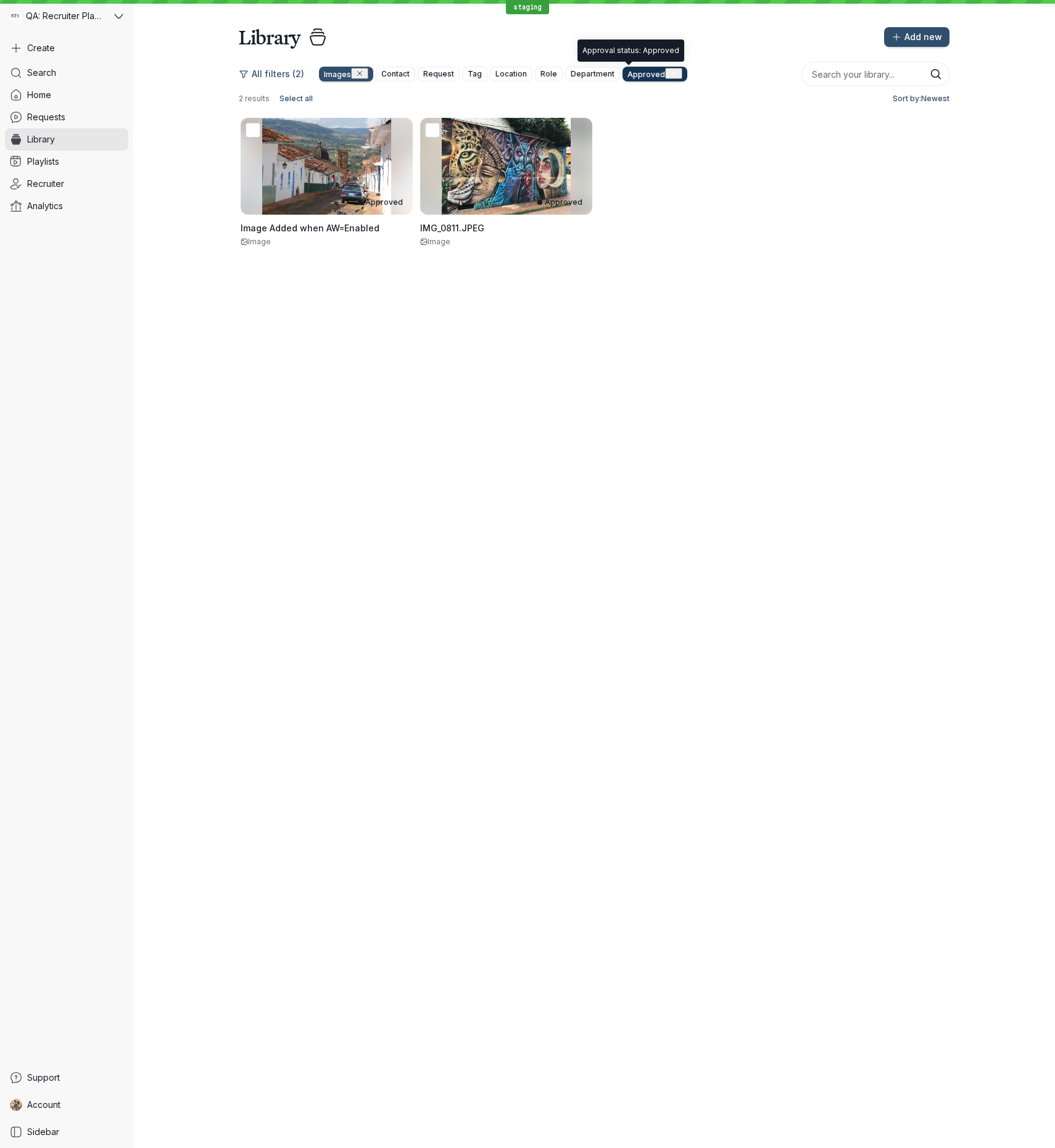 This screenshot has height=1148, width=1055. I want to click on button: Search, so click(936, 74).